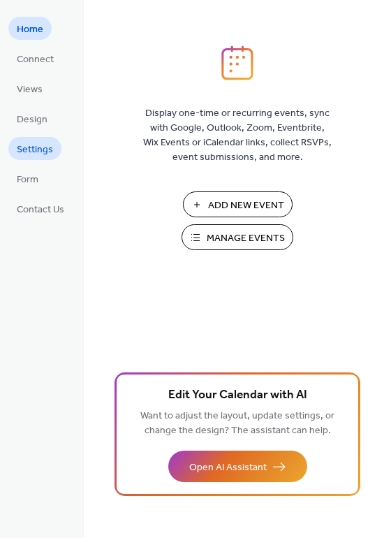  Describe the element at coordinates (35, 148) in the screenshot. I see `a: Settings` at that location.